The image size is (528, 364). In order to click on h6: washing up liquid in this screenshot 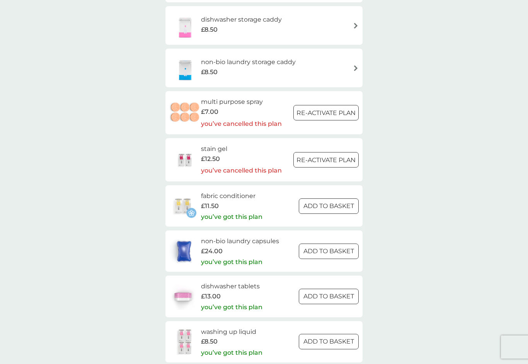, I will do `click(231, 332)`.